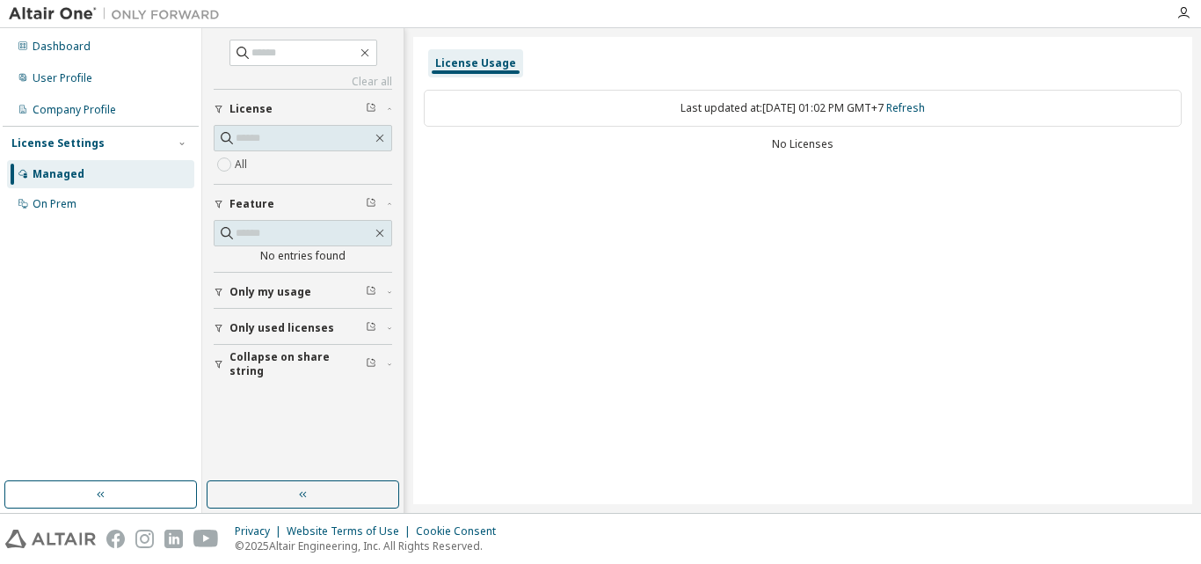  I want to click on a: Clear all, so click(303, 82).